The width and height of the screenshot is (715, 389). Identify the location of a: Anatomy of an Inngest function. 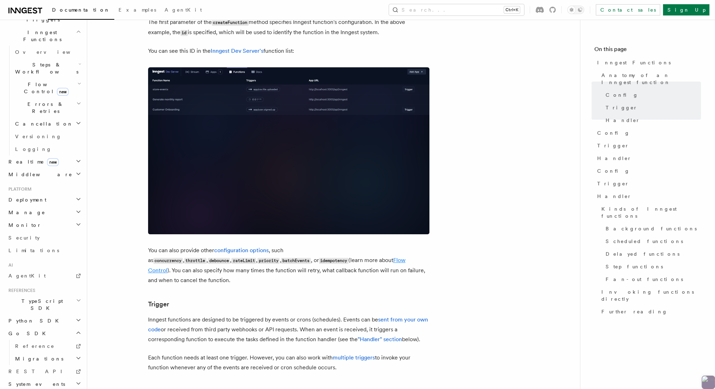
(649, 79).